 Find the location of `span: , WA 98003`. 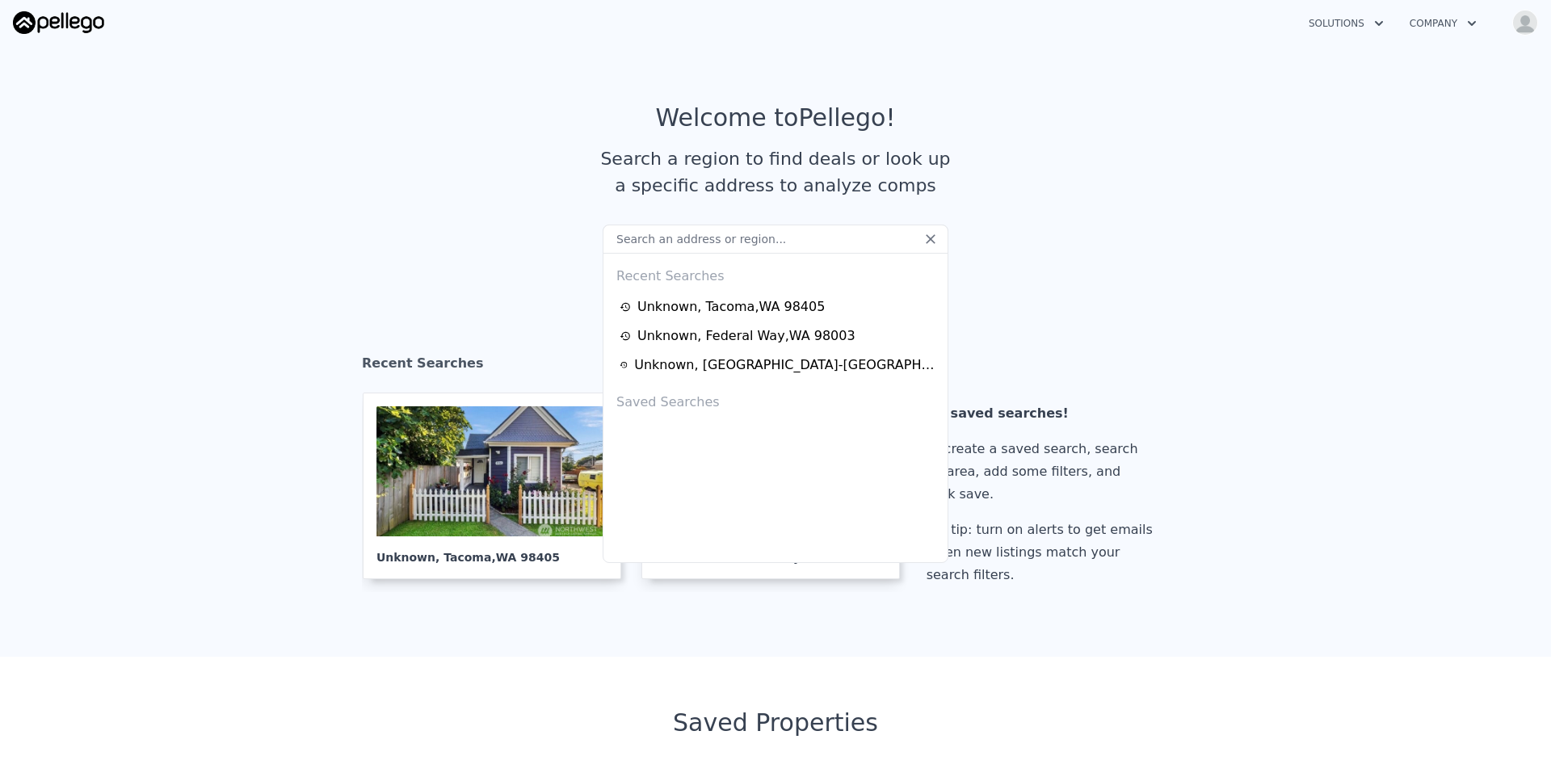

span: , WA 98003 is located at coordinates (834, 557).